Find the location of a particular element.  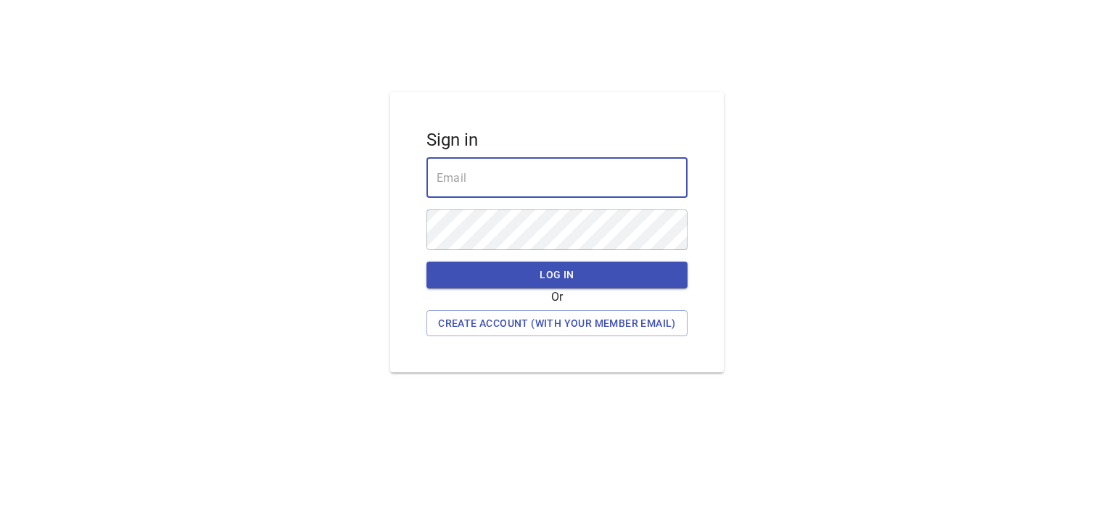

h1: Sign in is located at coordinates (557, 140).